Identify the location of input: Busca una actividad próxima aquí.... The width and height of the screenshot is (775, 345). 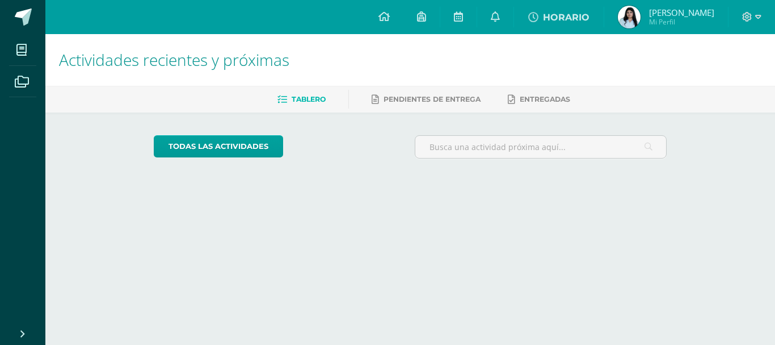
(541, 146).